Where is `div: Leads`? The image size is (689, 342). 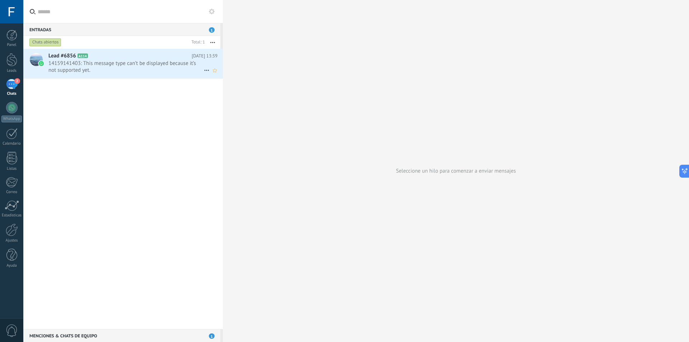 div: Leads is located at coordinates (12, 71).